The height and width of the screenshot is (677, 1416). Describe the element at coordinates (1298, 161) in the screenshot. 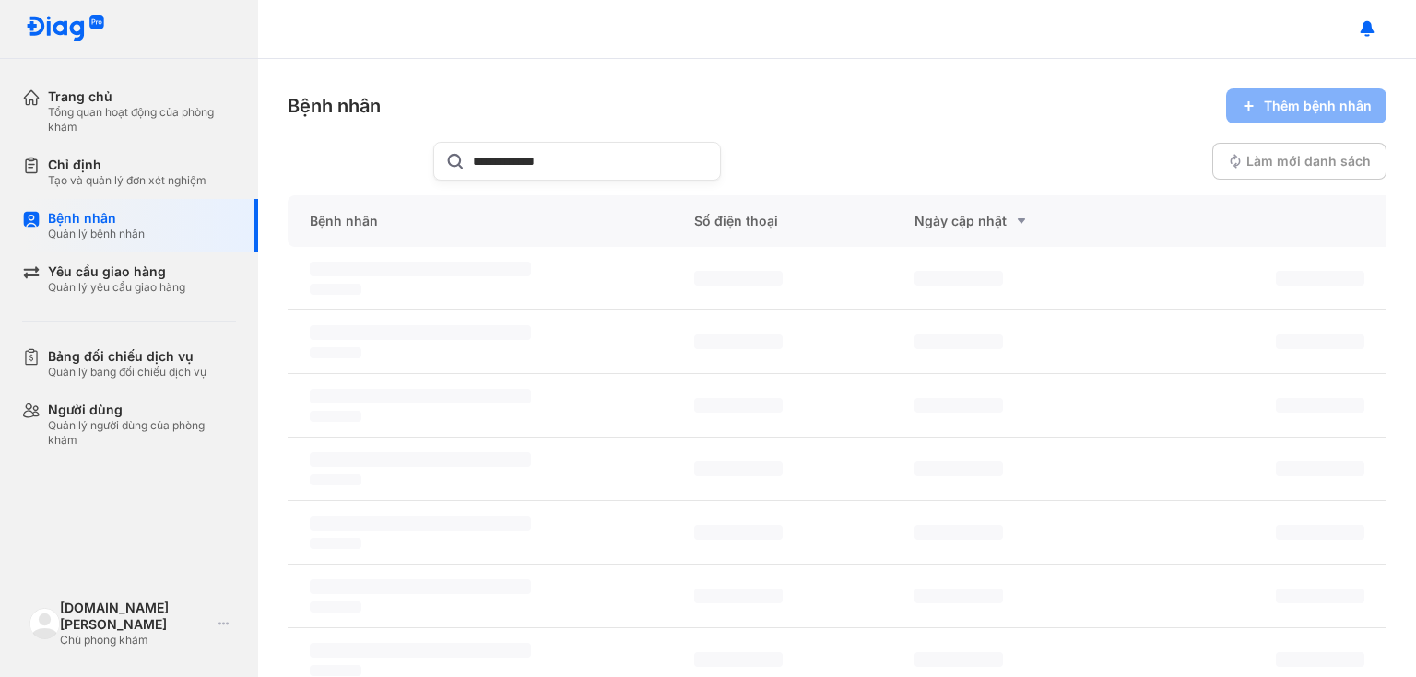

I see `button: Làm mới danh sách` at that location.